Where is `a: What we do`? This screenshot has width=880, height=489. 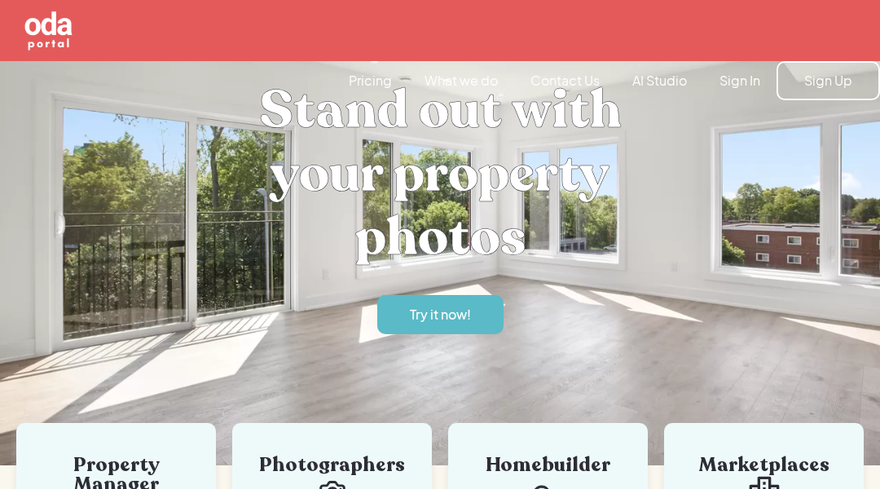
a: What we do is located at coordinates (461, 81).